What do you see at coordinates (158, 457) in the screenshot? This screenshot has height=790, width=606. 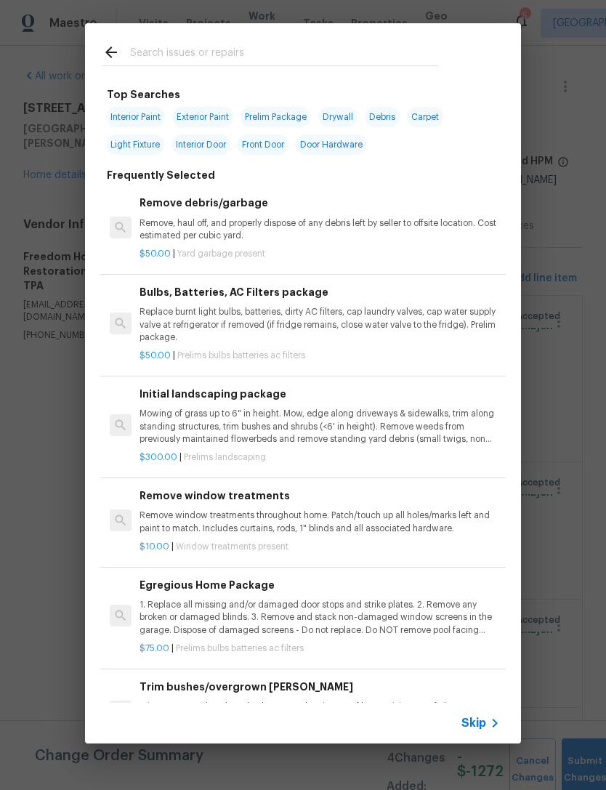 I see `span: $300.00` at bounding box center [158, 457].